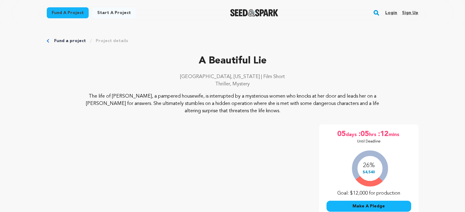  What do you see at coordinates (232, 61) in the screenshot?
I see `p: A Beautiful Lie` at bounding box center [232, 61].